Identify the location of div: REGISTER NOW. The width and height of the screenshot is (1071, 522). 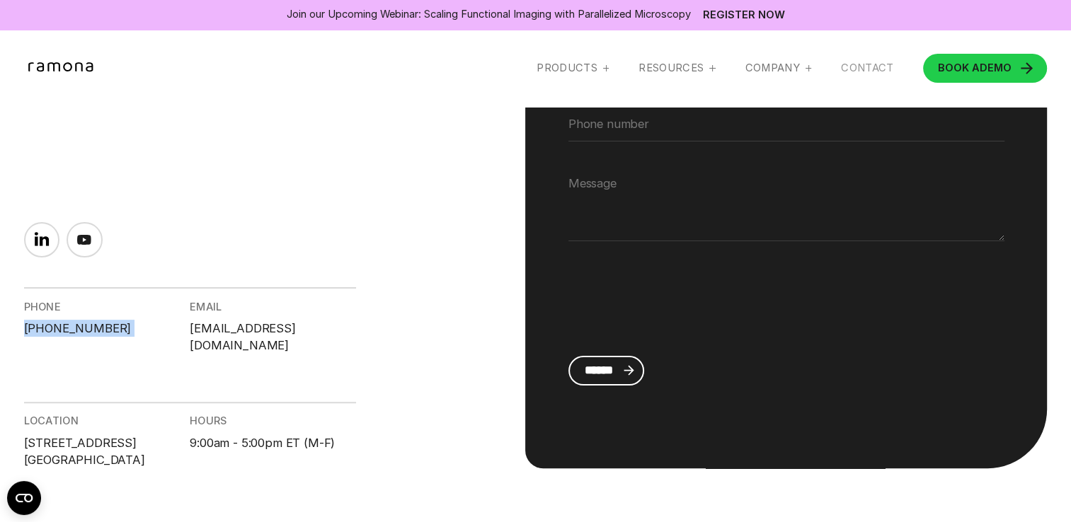
(743, 15).